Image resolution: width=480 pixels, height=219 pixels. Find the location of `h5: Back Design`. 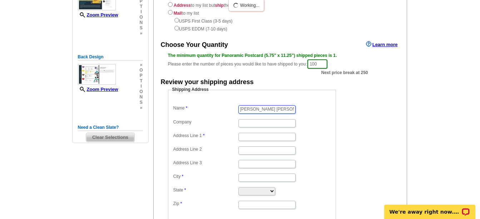

h5: Back Design is located at coordinates (111, 57).